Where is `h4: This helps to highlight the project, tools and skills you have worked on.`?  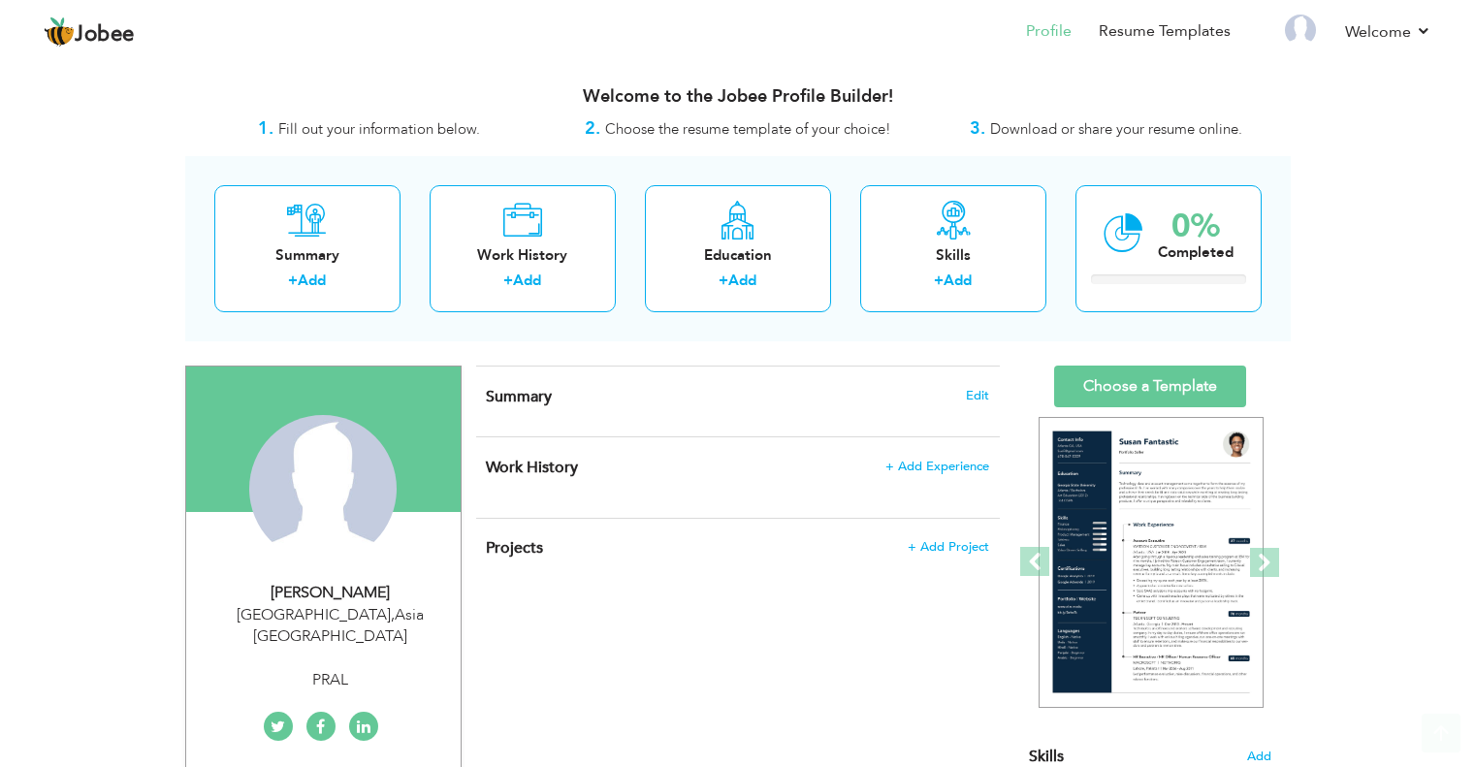 h4: This helps to highlight the project, tools and skills you have worked on. is located at coordinates (737, 548).